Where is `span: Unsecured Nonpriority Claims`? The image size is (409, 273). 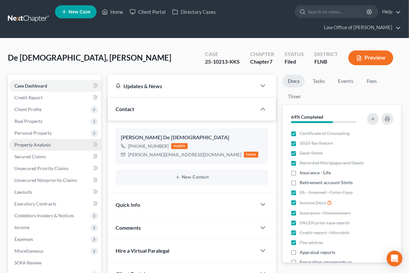
span: Unsecured Nonpriority Claims is located at coordinates (46, 180).